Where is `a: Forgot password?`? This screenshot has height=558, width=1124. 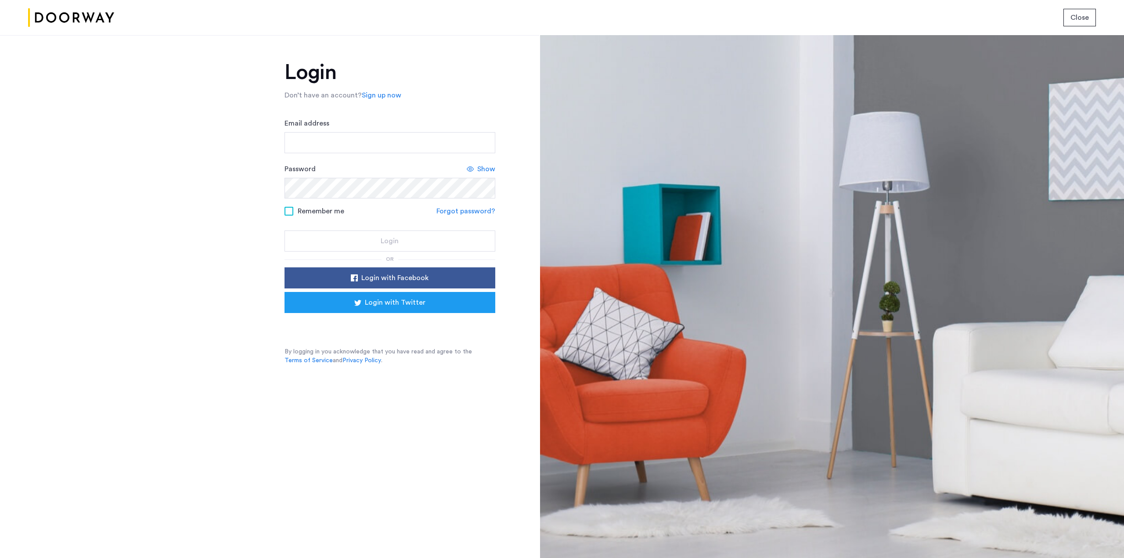 a: Forgot password? is located at coordinates (466, 211).